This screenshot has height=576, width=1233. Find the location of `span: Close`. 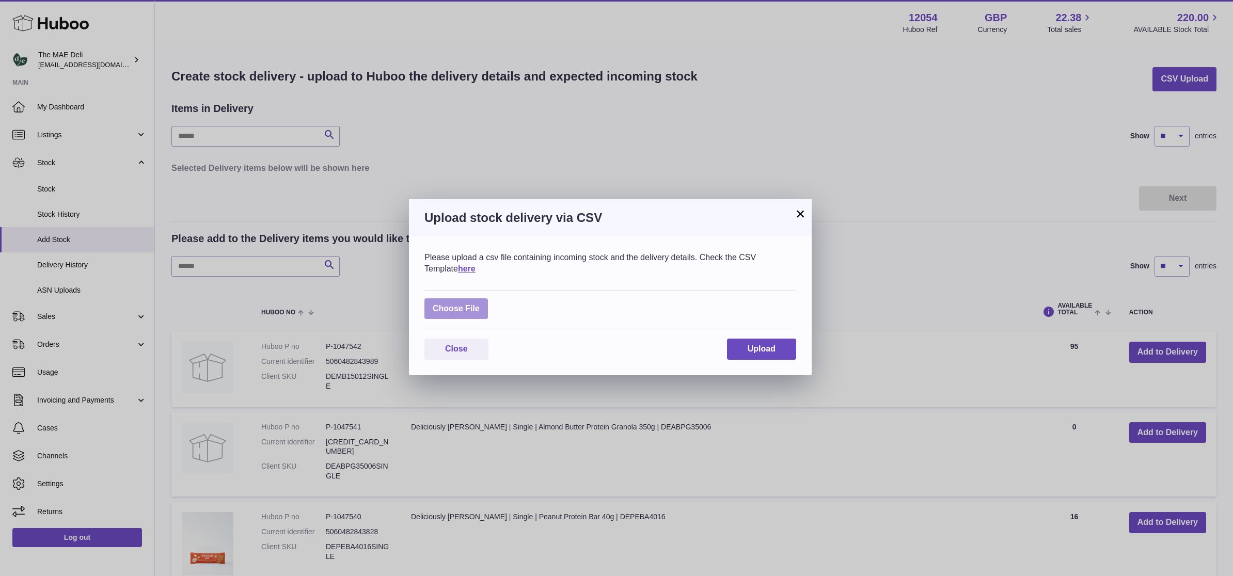

span: Close is located at coordinates (456, 348).